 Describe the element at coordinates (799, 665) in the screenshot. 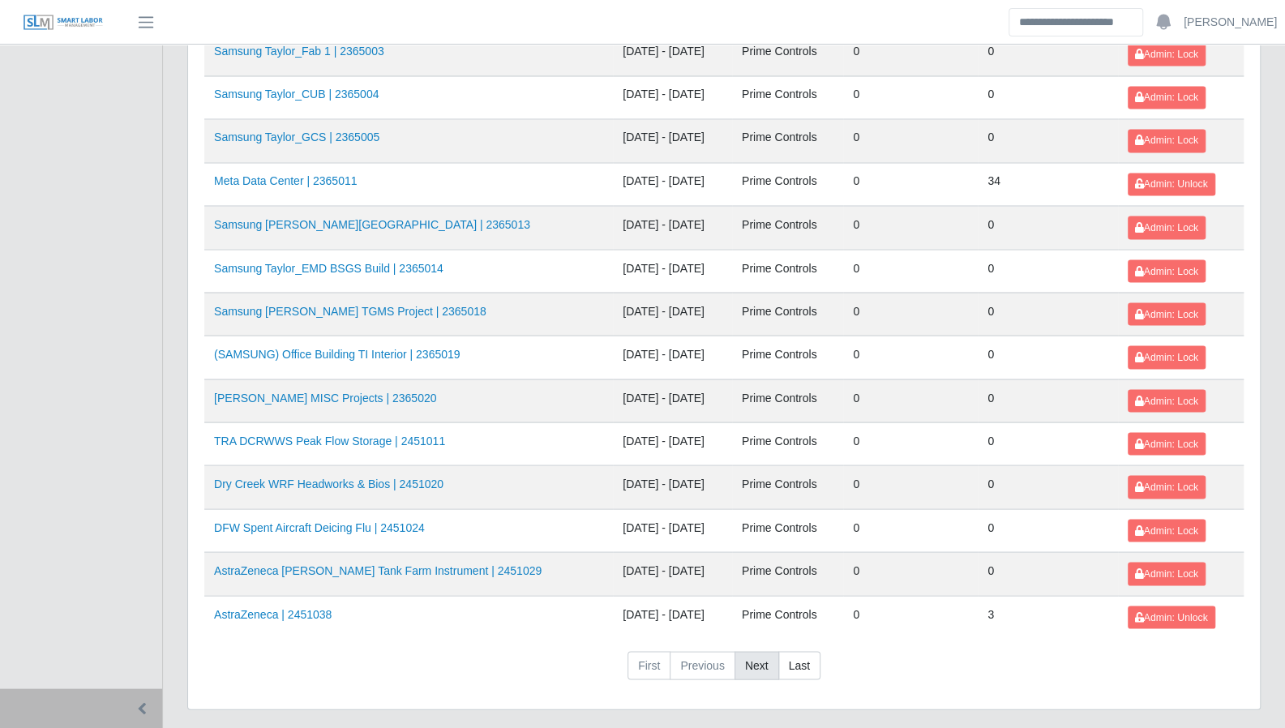

I see `a: Last` at that location.